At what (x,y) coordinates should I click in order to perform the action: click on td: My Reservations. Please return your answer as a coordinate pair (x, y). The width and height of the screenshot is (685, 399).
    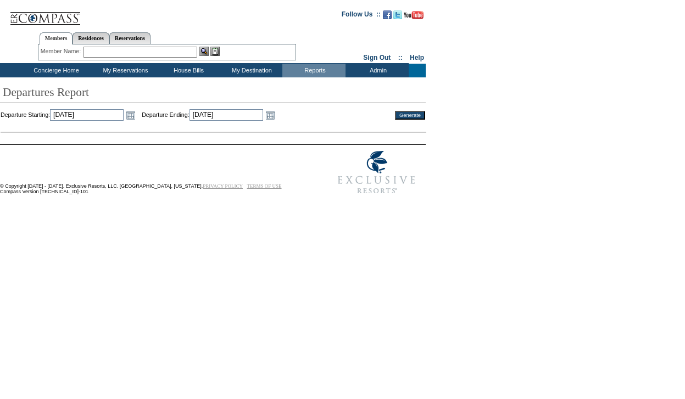
    Looking at the image, I should click on (124, 70).